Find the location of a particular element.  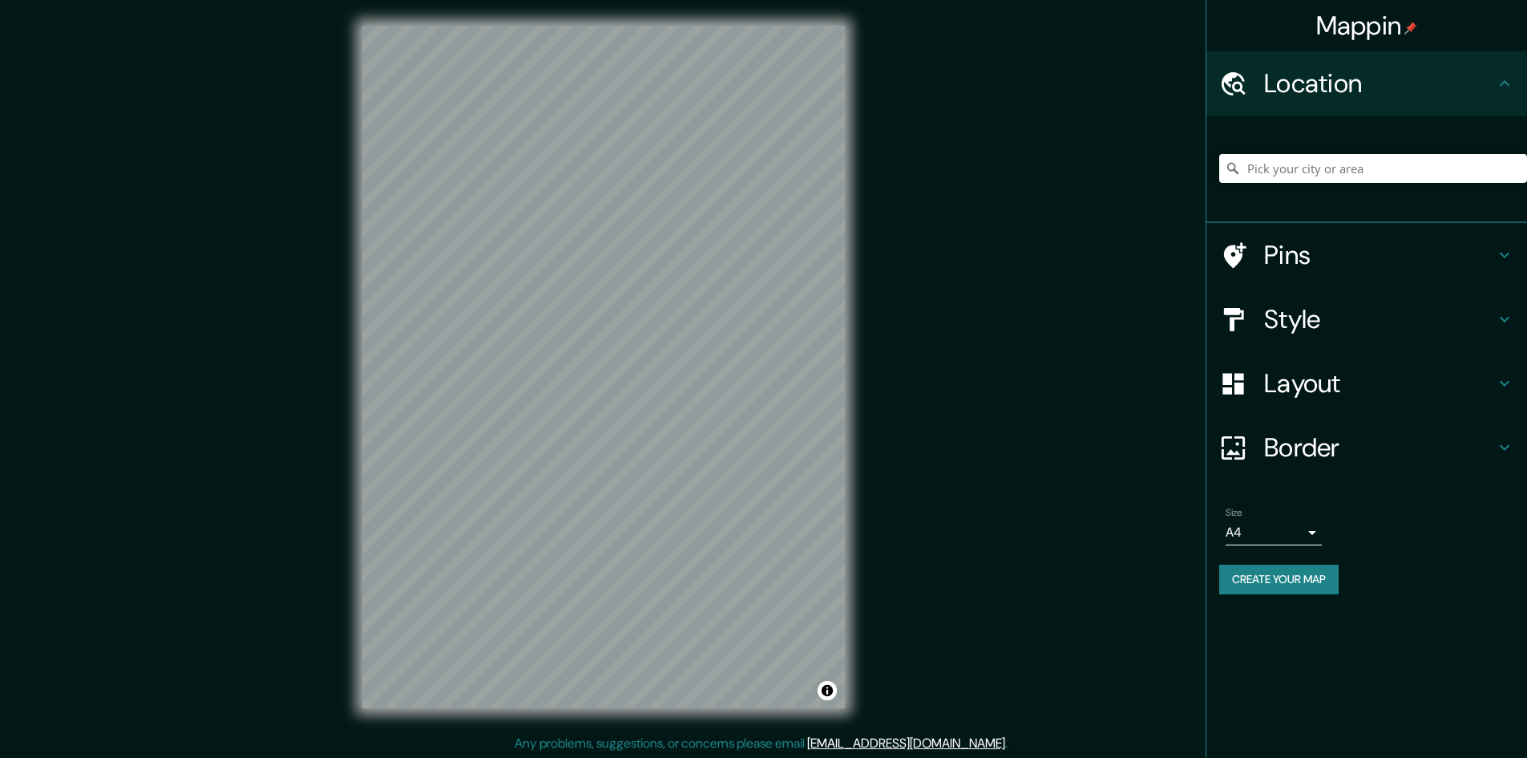

input: Pick your city or area is located at coordinates (1373, 168).